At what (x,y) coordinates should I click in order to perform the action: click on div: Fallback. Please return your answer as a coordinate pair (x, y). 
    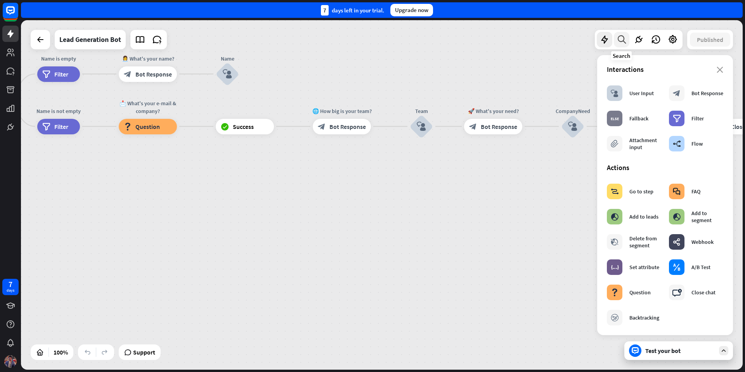
    Looking at the image, I should click on (639, 118).